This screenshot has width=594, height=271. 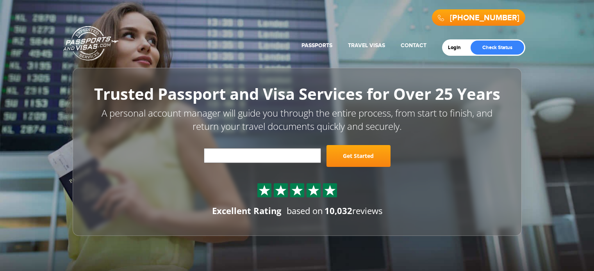 I want to click on a: Travel Visas, so click(x=366, y=45).